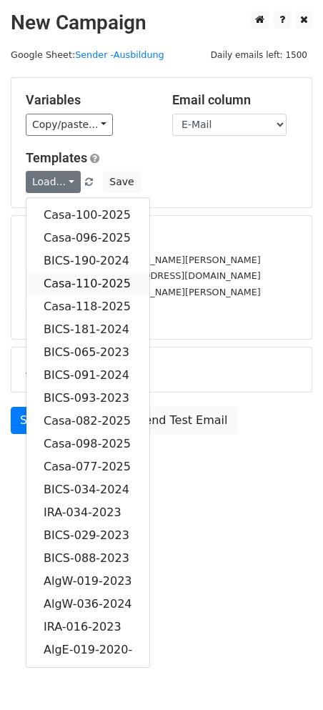 This screenshot has height=710, width=323. Describe the element at coordinates (235, 100) in the screenshot. I see `h5: Email column` at that location.